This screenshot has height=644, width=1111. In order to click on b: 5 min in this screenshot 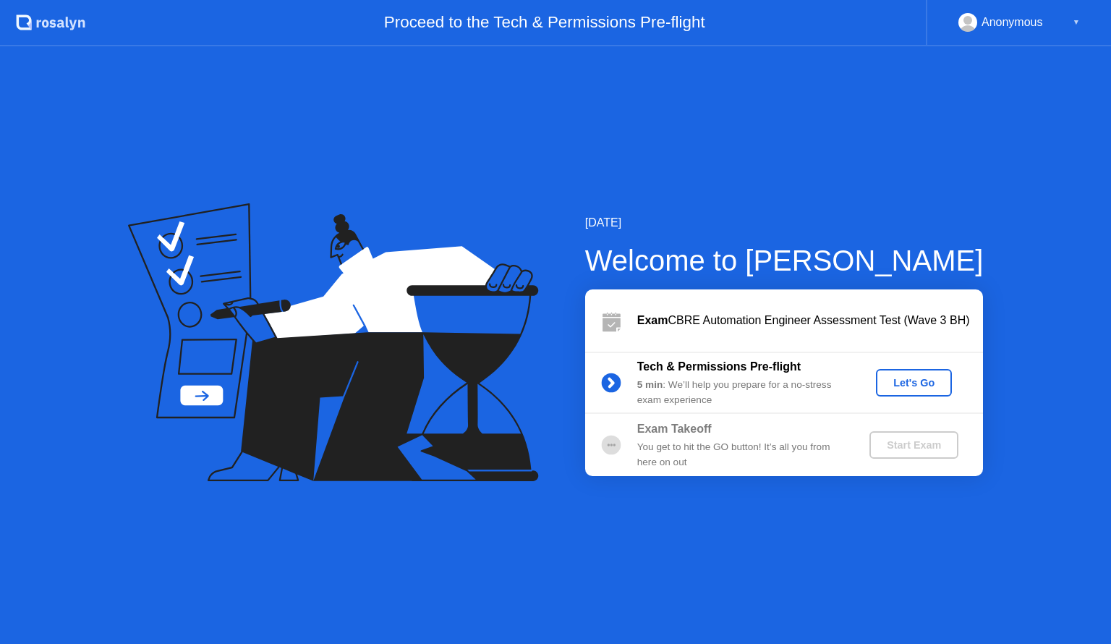, I will do `click(650, 384)`.